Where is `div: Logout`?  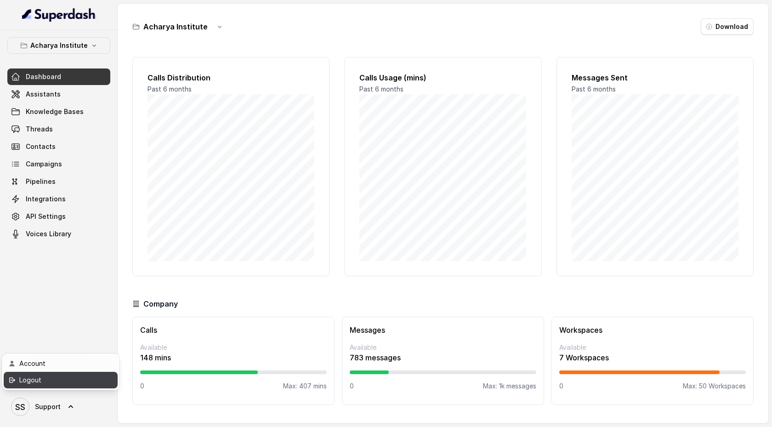
div: Logout is located at coordinates (58, 380).